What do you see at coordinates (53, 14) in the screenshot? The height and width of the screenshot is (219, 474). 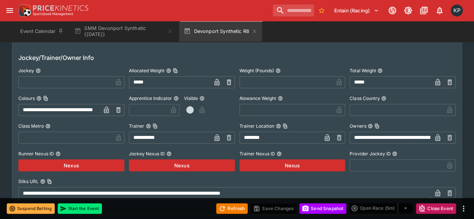 I see `img: Sportsbook Management` at bounding box center [53, 14].